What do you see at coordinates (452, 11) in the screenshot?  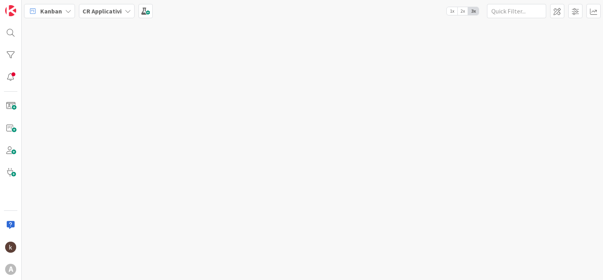 I see `span: 1x` at bounding box center [452, 11].